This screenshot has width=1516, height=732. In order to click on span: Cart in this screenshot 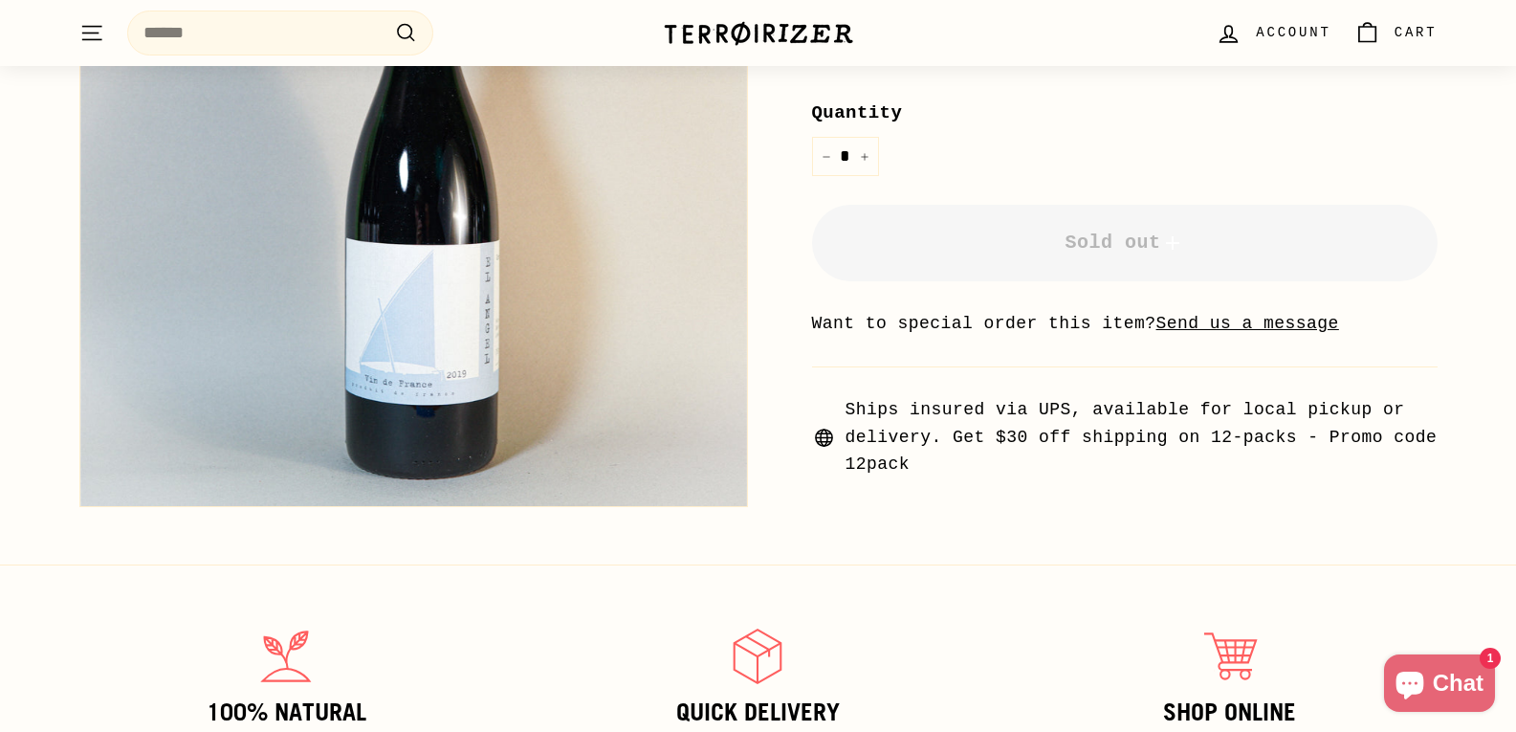, I will do `click(1416, 33)`.